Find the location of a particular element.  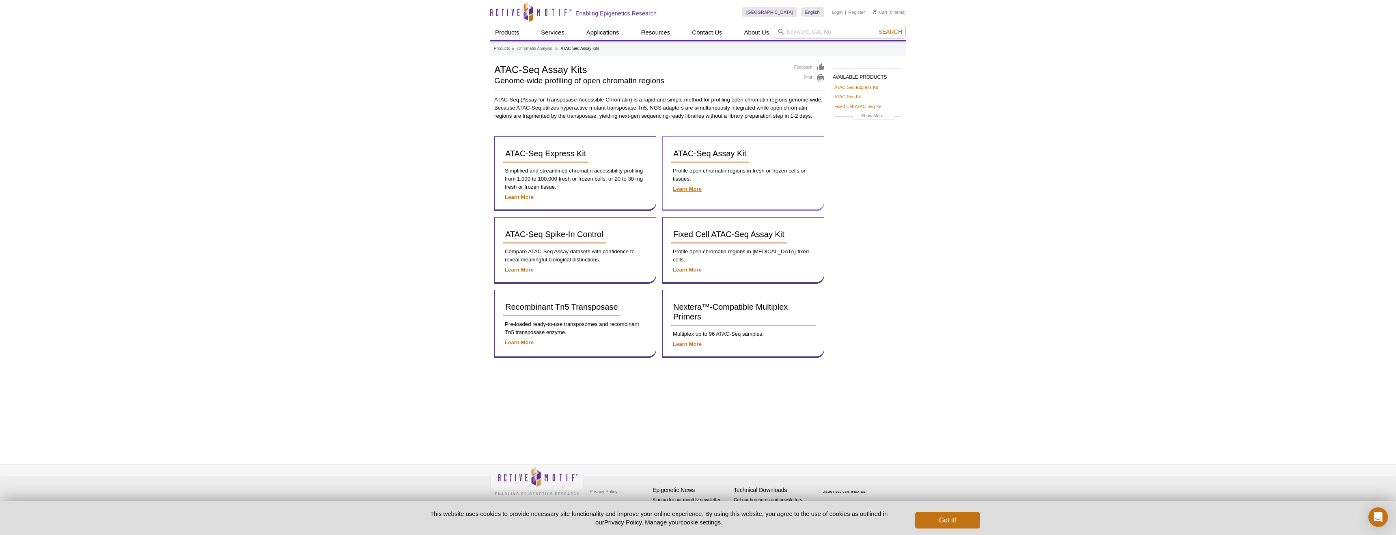

a: Fixed Cell ATAC-Seq Kit is located at coordinates (858, 106).